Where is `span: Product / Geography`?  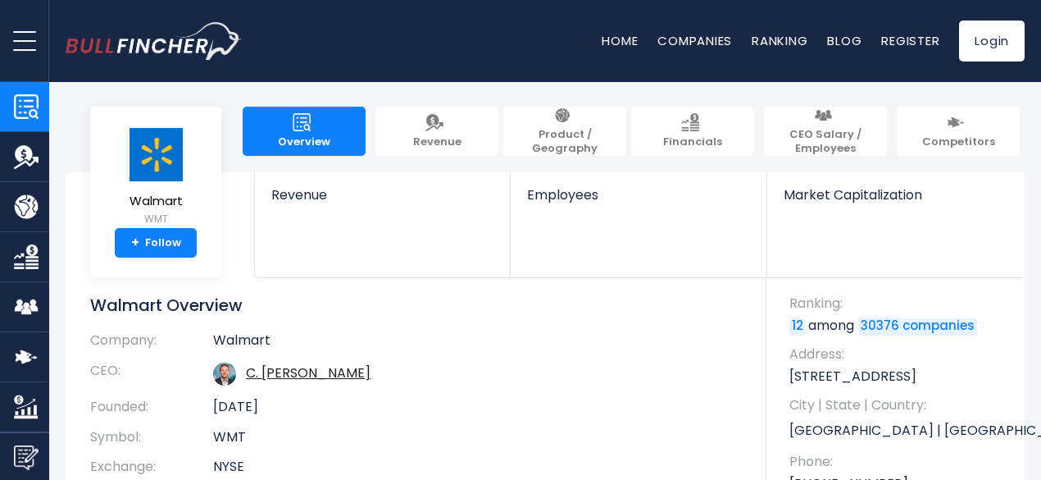
span: Product / Geography is located at coordinates (565, 142).